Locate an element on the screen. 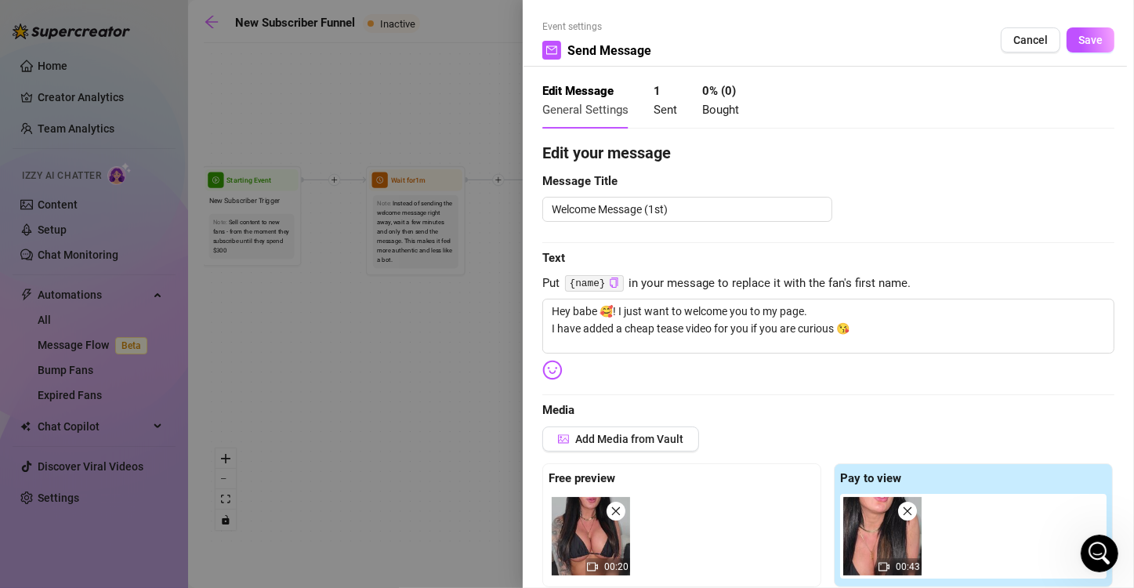  div: I have reached out to you before to let you know that it deletes my "free previews" leaving only ... is located at coordinates (179, 204).